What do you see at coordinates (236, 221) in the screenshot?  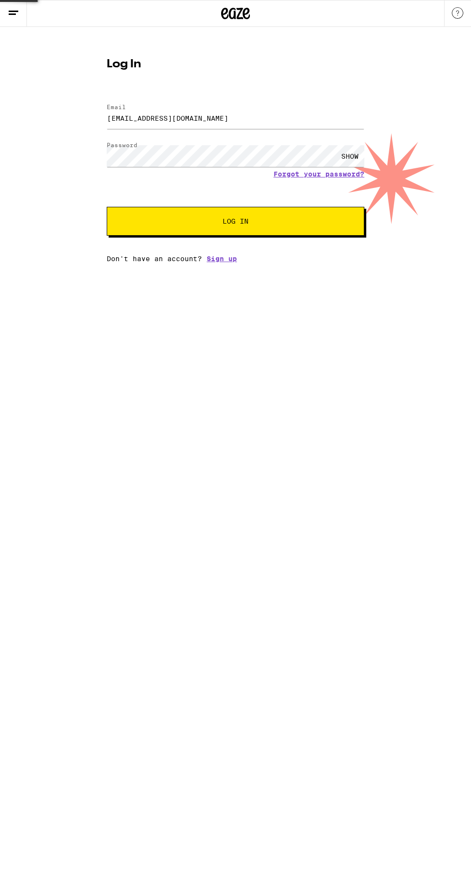 I see `span: Log In` at bounding box center [236, 221].